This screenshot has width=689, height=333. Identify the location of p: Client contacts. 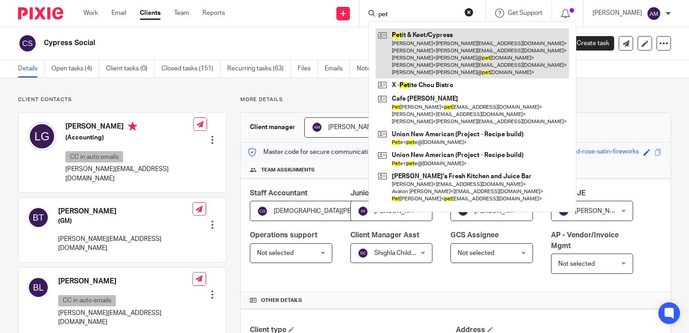
(122, 100).